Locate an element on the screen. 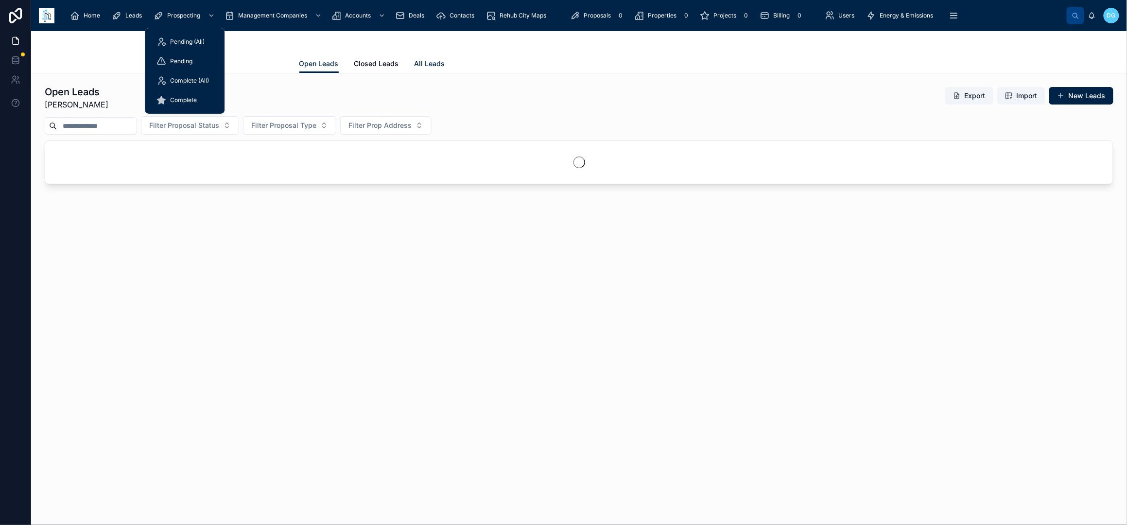  span: Prospecting is located at coordinates (184, 16).